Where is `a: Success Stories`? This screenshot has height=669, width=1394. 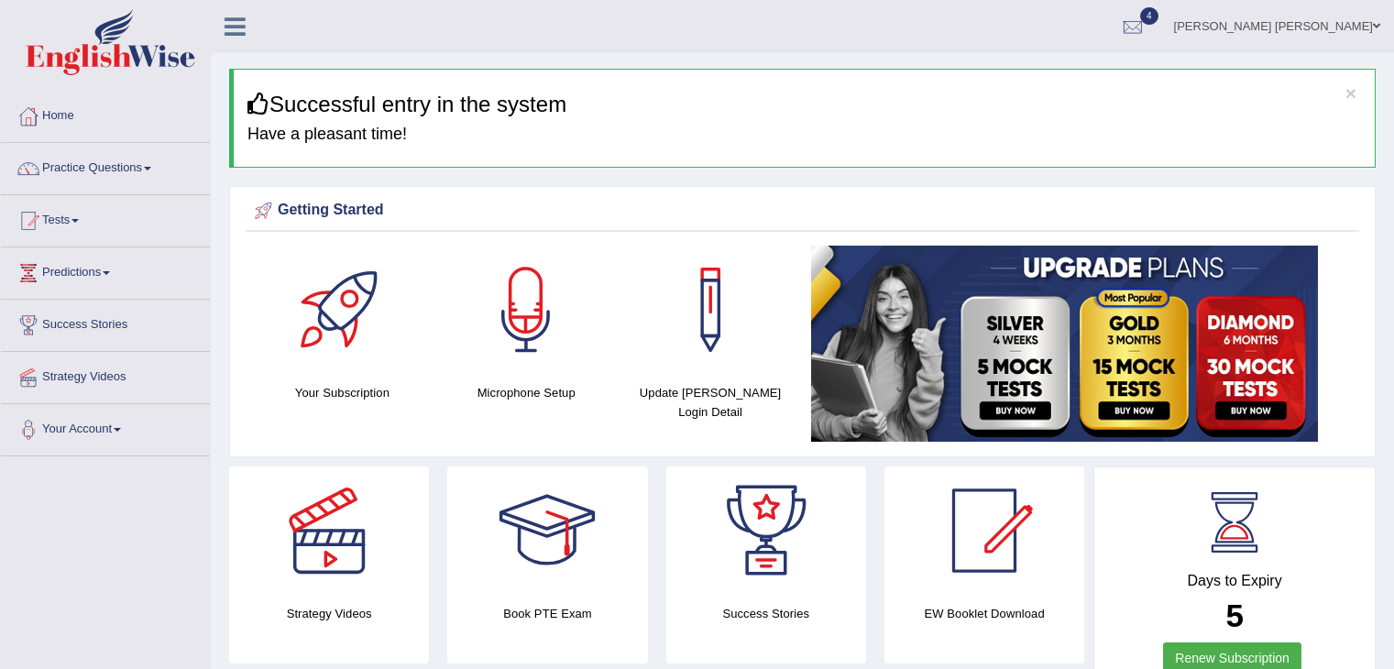 a: Success Stories is located at coordinates (105, 323).